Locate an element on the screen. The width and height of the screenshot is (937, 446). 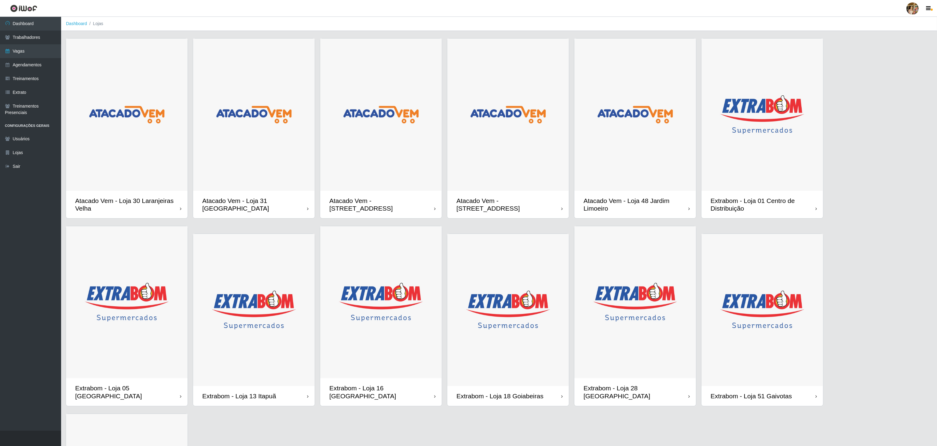
div: Atacado Vem - Loja 48 Jardim Limoeiro is located at coordinates (636, 204).